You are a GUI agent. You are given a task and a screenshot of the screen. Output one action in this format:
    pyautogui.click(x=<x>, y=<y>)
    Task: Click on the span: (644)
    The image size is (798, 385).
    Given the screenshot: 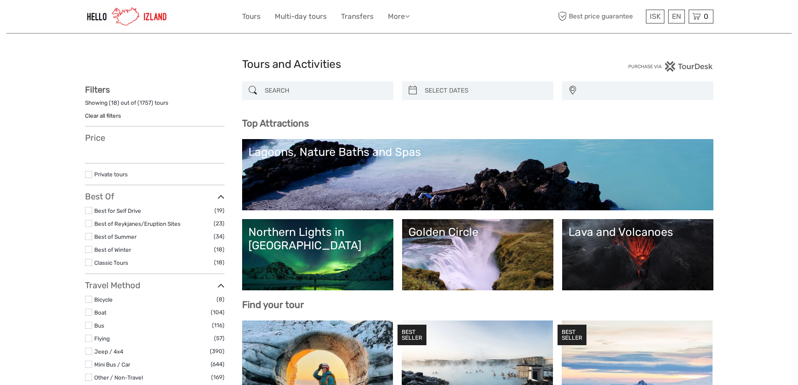 What is the action you would take?
    pyautogui.click(x=217, y=364)
    